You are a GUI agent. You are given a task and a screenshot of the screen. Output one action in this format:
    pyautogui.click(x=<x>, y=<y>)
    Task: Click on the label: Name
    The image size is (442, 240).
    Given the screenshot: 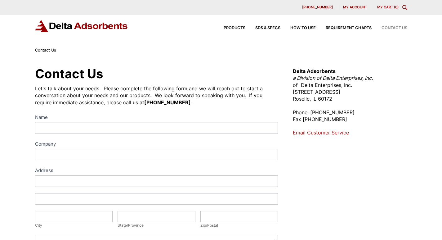 What is the action you would take?
    pyautogui.click(x=157, y=118)
    